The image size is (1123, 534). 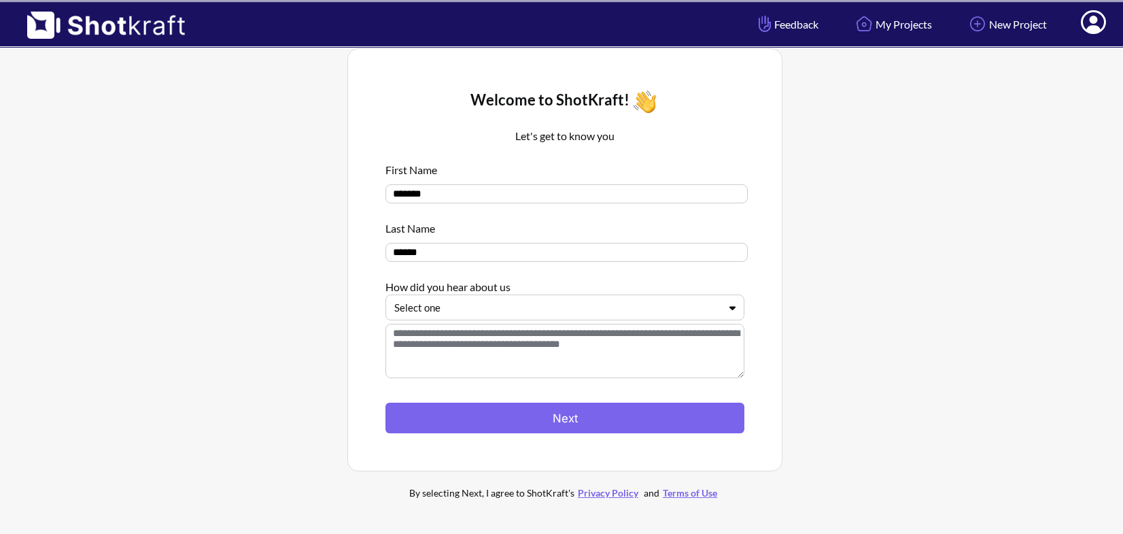 I want to click on div: Welcome to ShotKraft!, so click(x=565, y=101).